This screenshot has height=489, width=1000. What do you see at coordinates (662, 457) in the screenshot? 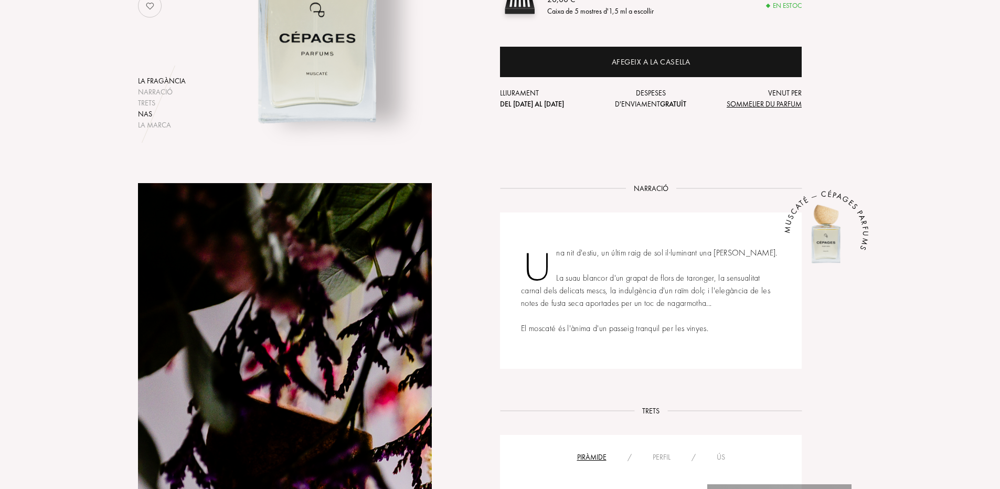
I see `div: Perfil` at bounding box center [662, 457].